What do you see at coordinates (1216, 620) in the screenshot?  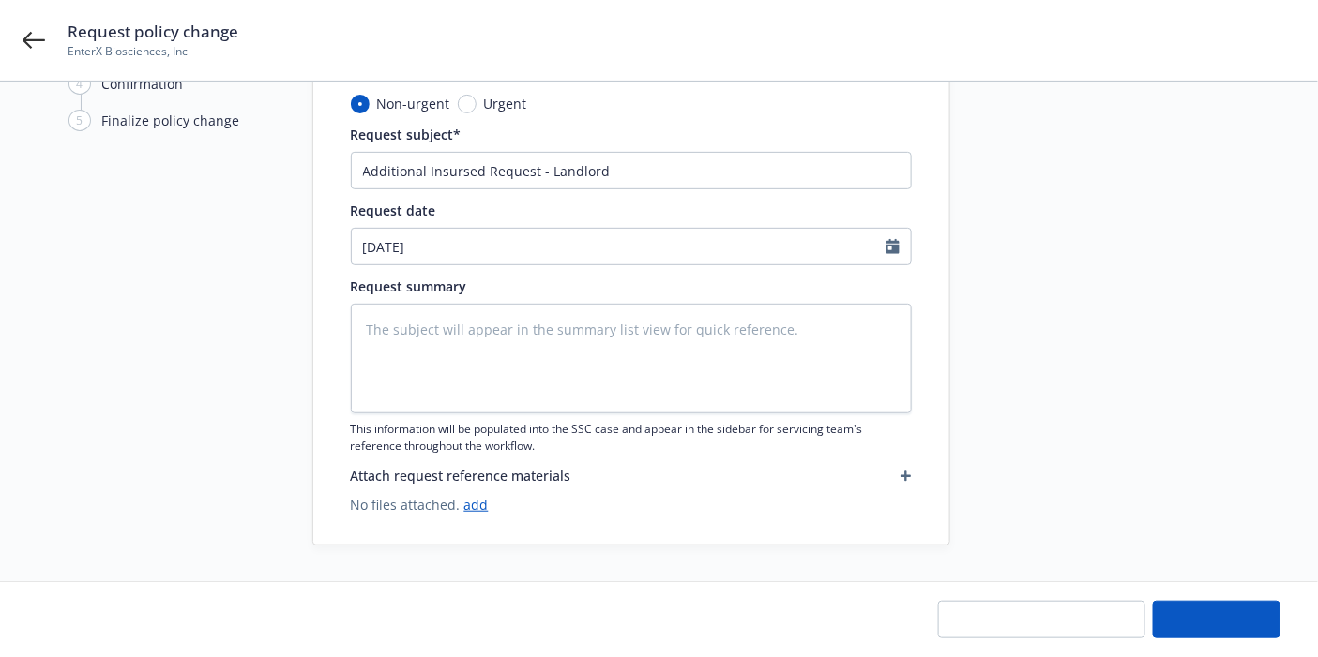 I see `button: Continue` at bounding box center [1216, 620].